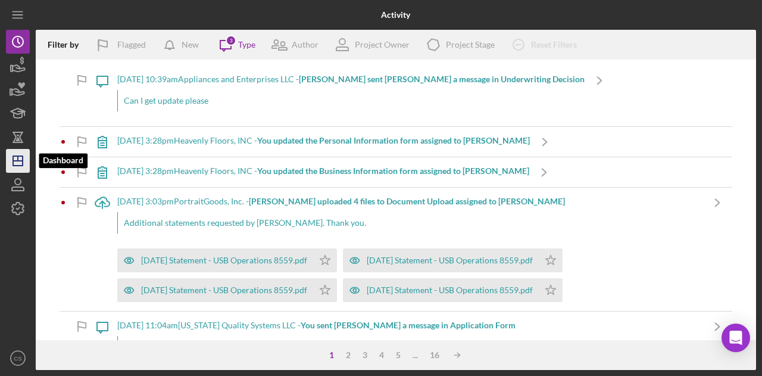  Describe the element at coordinates (332, 355) in the screenshot. I see `div: 1` at that location.